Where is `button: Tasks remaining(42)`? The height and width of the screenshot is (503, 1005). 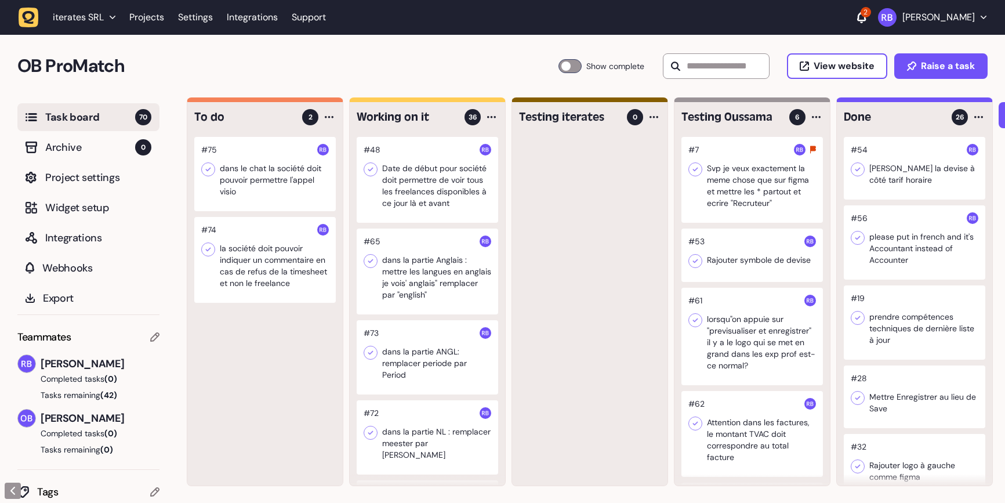 button: Tasks remaining(42) is located at coordinates (88, 395).